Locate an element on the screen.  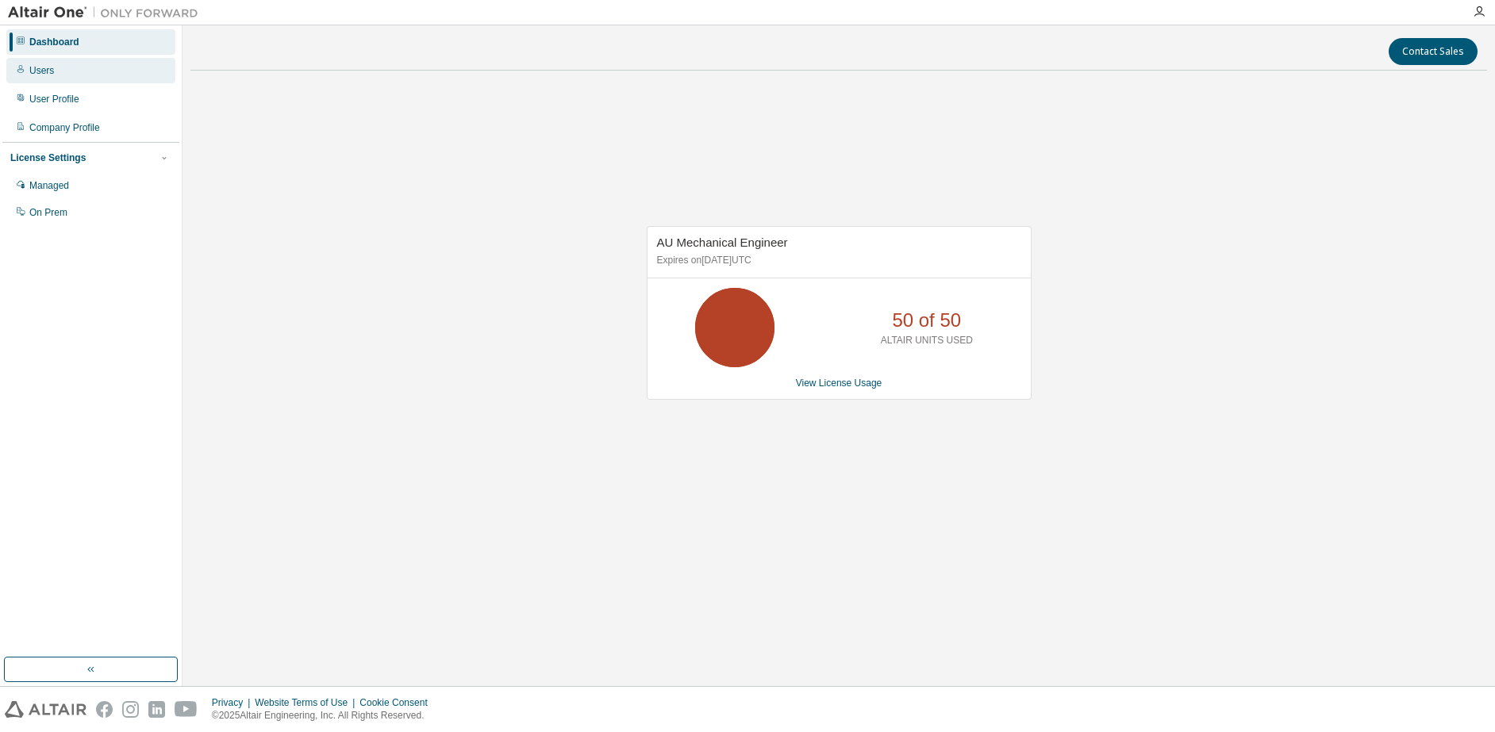
div: License Settings is located at coordinates (48, 158).